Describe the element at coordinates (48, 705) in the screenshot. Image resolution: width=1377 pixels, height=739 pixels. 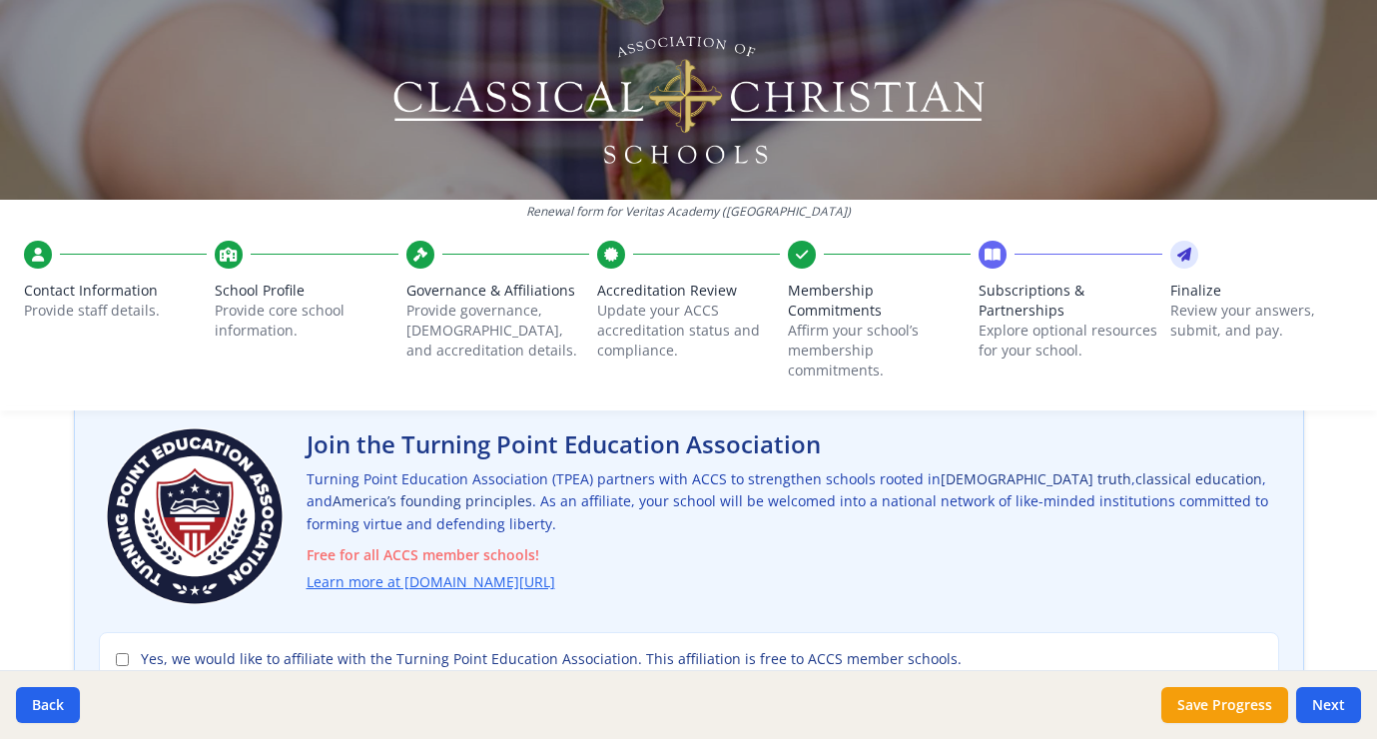
I see `button: Back` at that location.